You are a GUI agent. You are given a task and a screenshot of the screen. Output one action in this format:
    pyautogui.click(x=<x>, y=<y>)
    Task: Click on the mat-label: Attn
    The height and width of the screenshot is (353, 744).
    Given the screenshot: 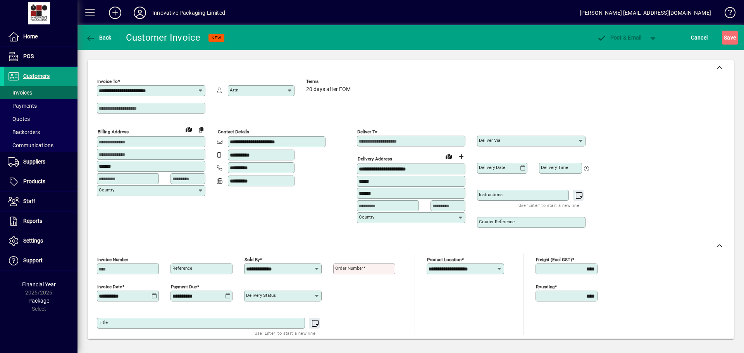 What is the action you would take?
    pyautogui.click(x=234, y=90)
    